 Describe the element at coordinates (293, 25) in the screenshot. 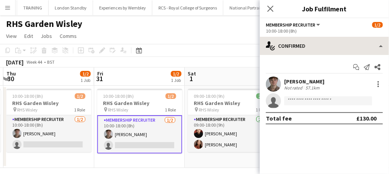

I see `button: Membership Recruiter` at that location.